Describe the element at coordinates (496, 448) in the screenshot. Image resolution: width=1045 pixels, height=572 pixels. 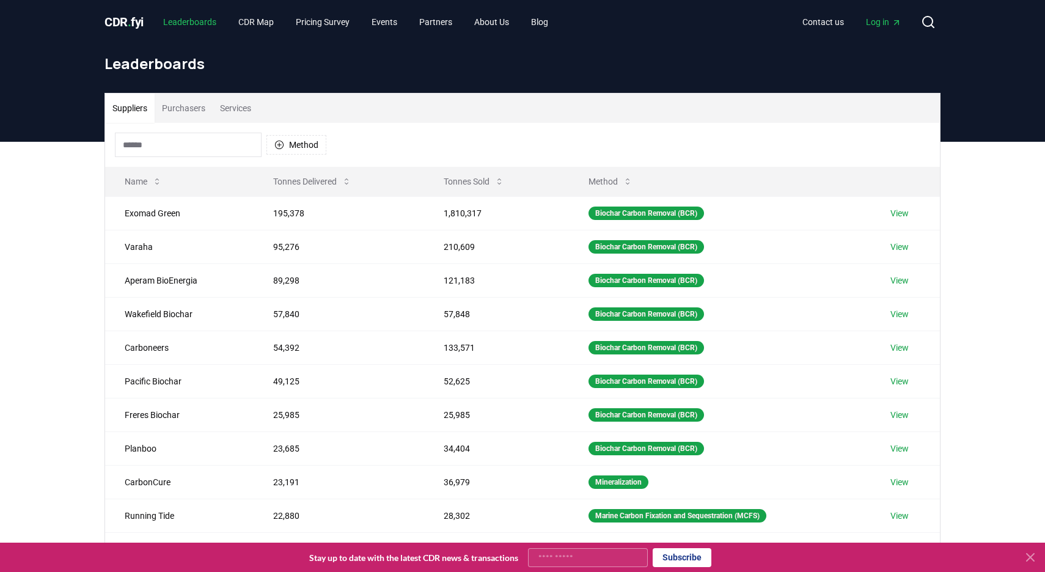
I see `td: 34,404` at that location.